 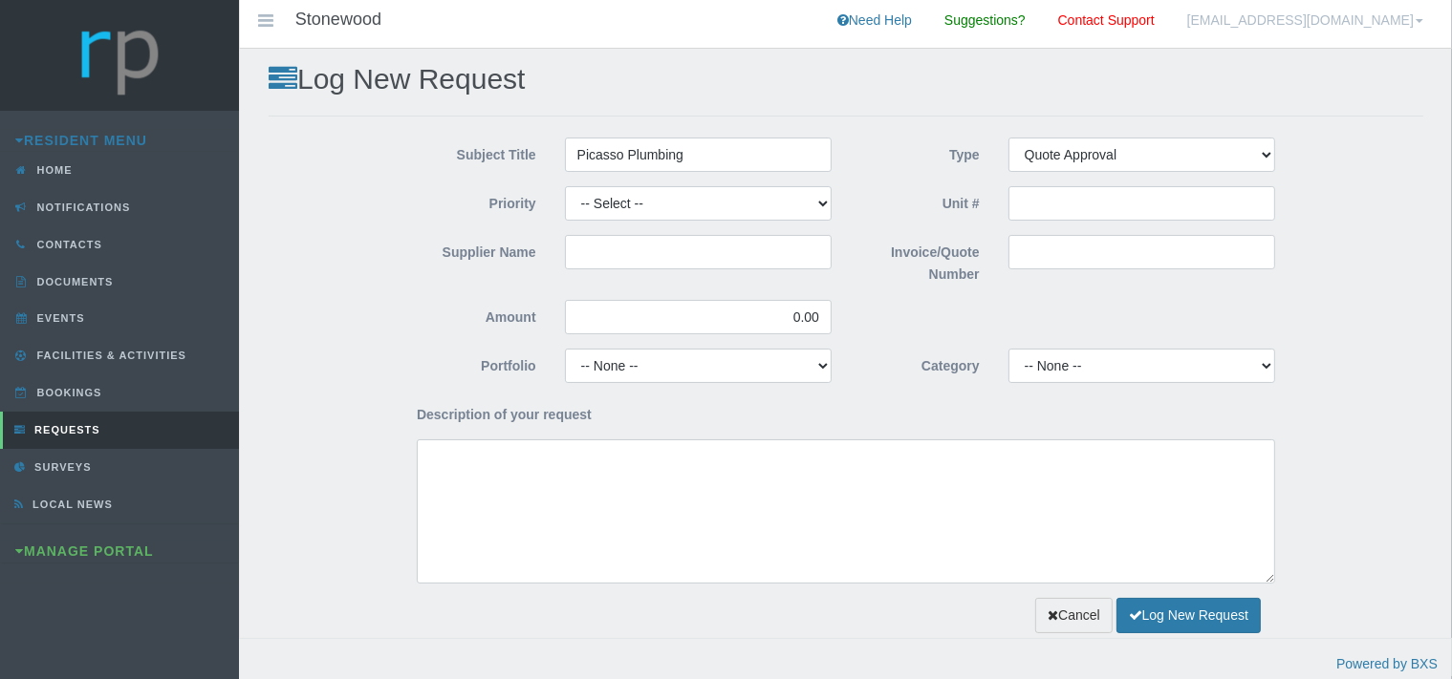 What do you see at coordinates (338, 20) in the screenshot?
I see `h4: Stonewood` at bounding box center [338, 20].